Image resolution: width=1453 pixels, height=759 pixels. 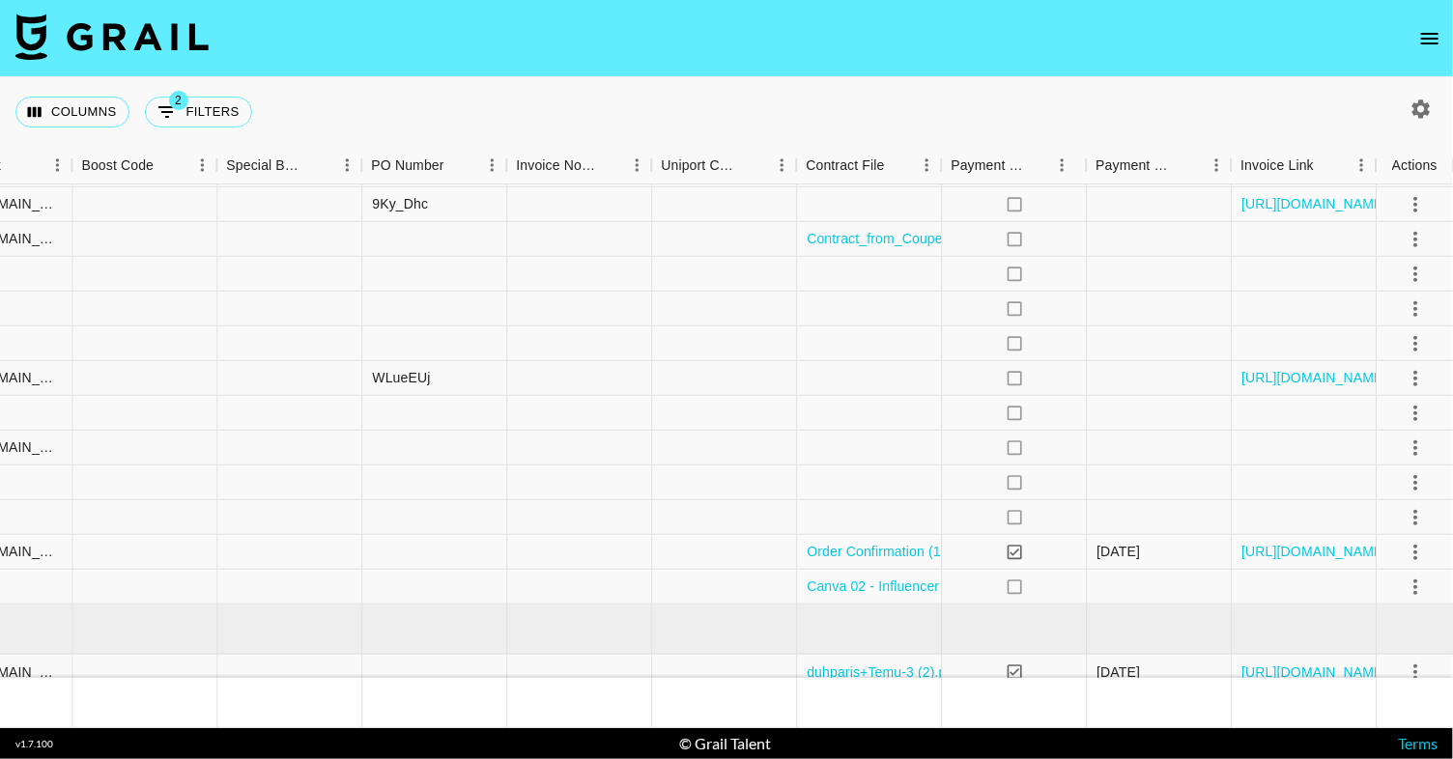 I want to click on div: v 1.7.100, so click(x=34, y=744).